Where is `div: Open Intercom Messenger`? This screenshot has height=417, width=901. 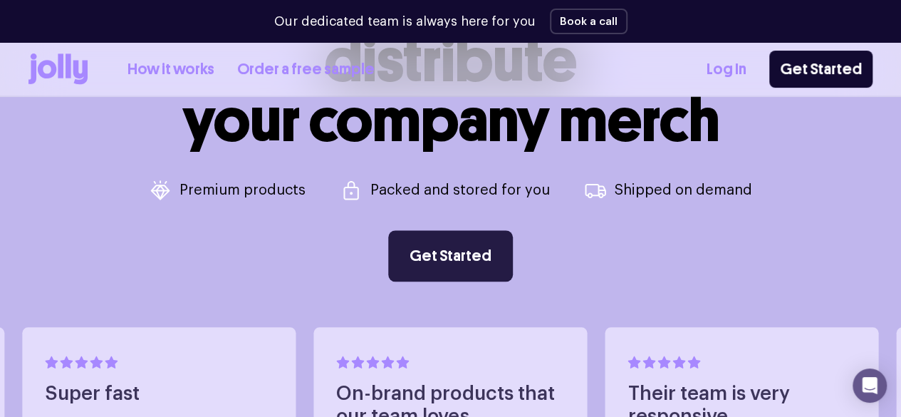
div: Open Intercom Messenger is located at coordinates (869, 385).